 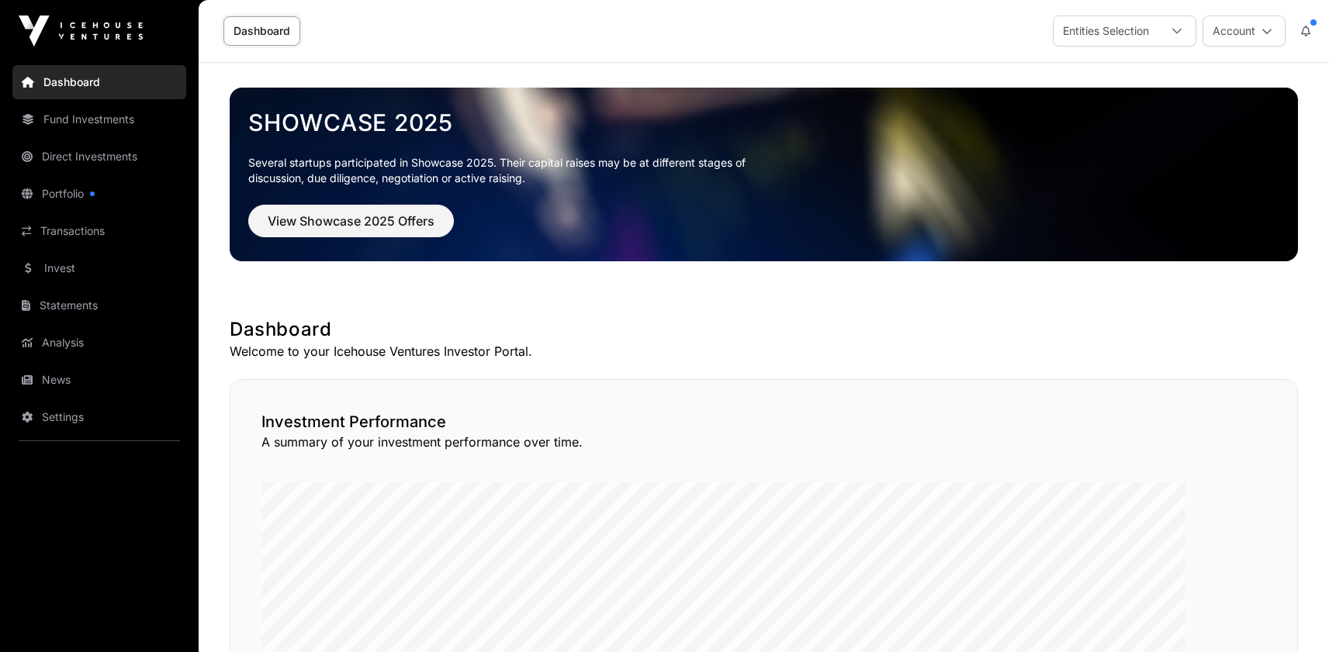 What do you see at coordinates (99, 343) in the screenshot?
I see `a: Analysis` at bounding box center [99, 343].